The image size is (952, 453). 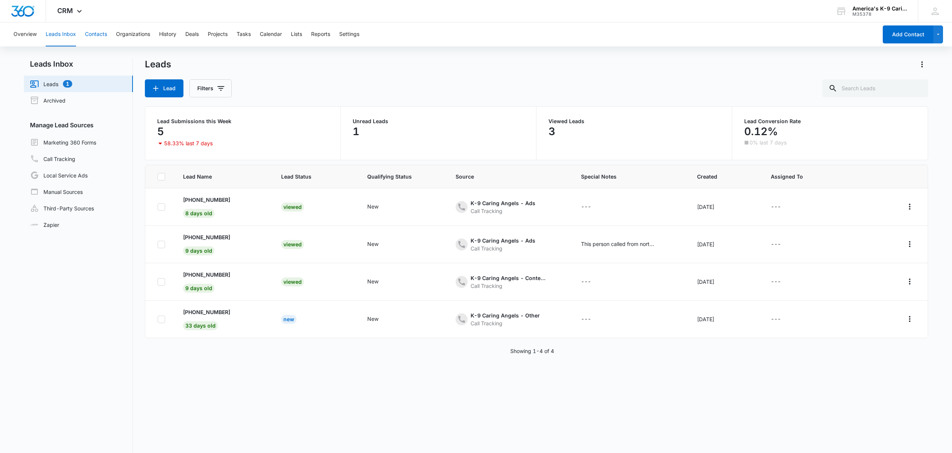 What do you see at coordinates (158, 64) in the screenshot?
I see `h1: Leads` at bounding box center [158, 64].